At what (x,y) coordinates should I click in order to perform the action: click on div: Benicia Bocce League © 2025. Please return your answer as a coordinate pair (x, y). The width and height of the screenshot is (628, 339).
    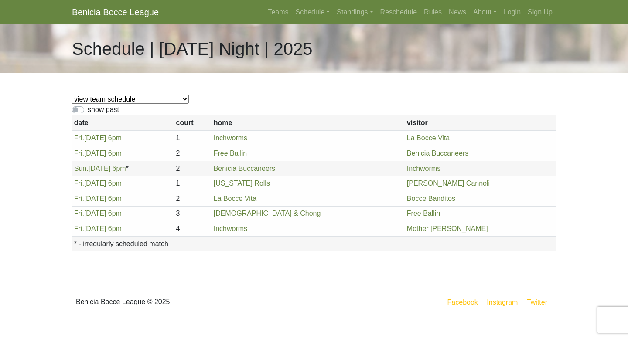
    Looking at the image, I should click on (190, 302).